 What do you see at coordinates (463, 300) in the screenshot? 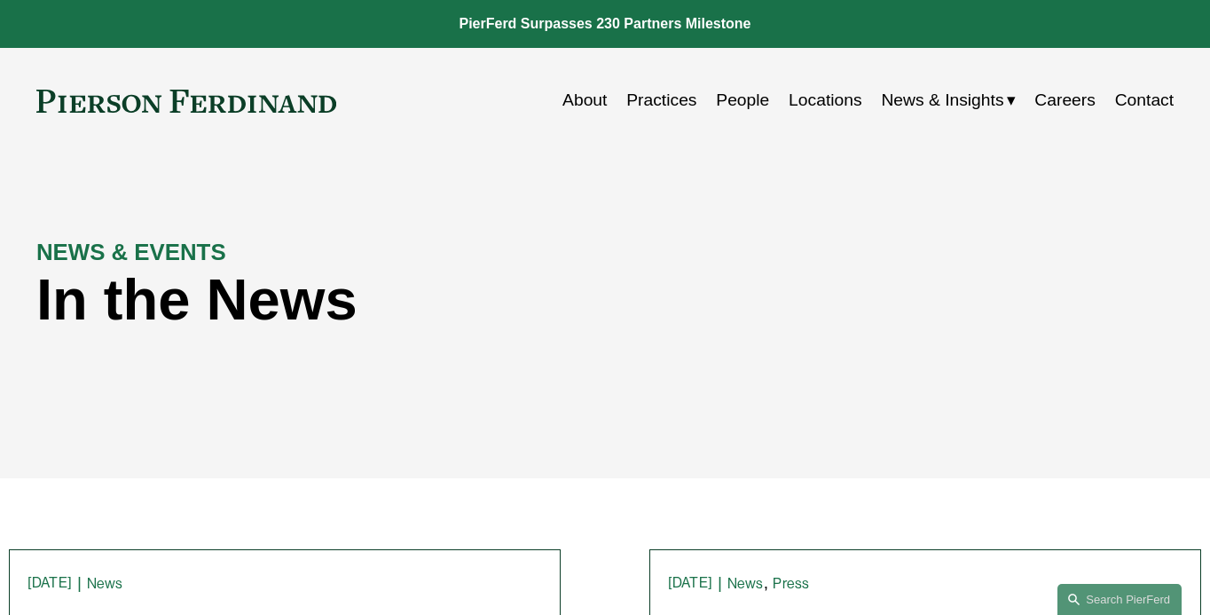
I see `h1: In the News` at bounding box center [463, 300].